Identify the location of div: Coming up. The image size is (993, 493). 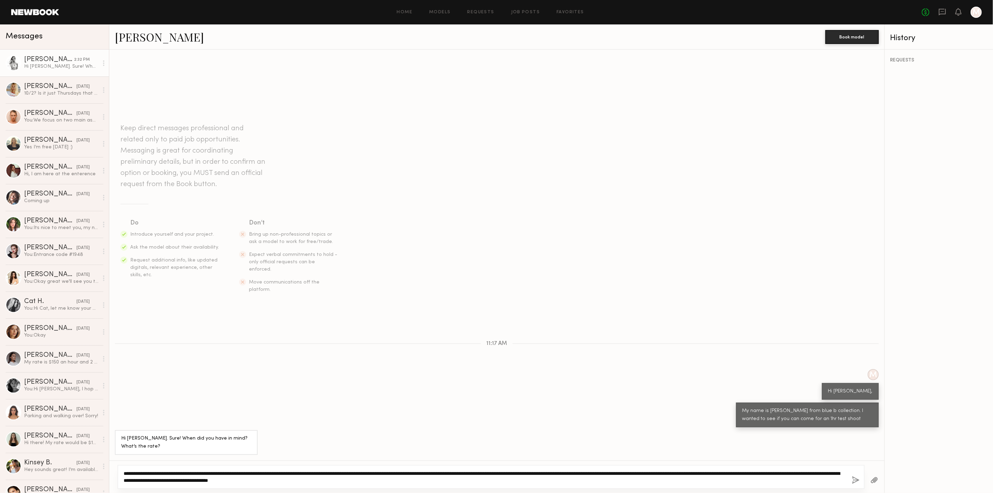
(61, 201).